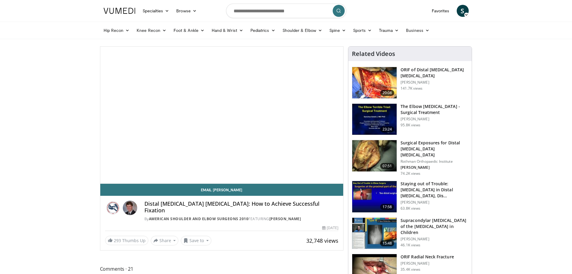 The width and height of the screenshot is (572, 274). What do you see at coordinates (374, 196) in the screenshot?
I see `img: Q2xRg7exoPLTwO8X4xMDoxOjB1O8AjAz_1.150x105_q85_crop-smart_upscale.jpg` at bounding box center [374, 196].